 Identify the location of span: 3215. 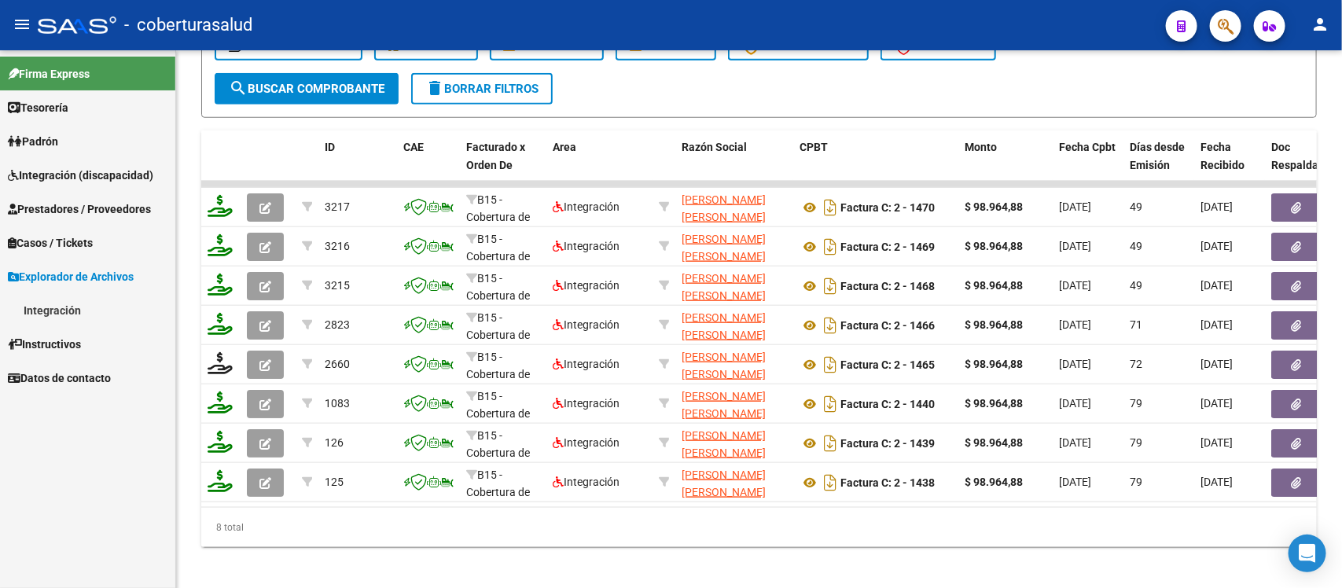
(337, 285).